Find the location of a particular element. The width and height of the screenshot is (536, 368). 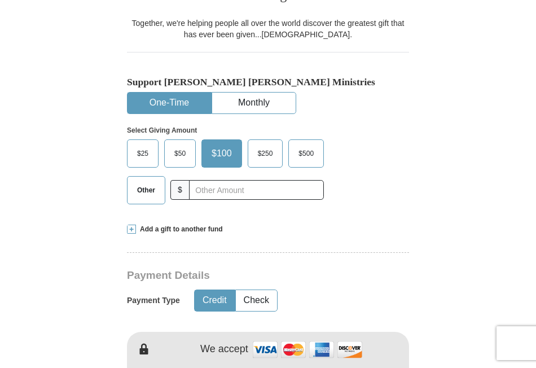

strong: Select Giving Amount is located at coordinates (162, 130).